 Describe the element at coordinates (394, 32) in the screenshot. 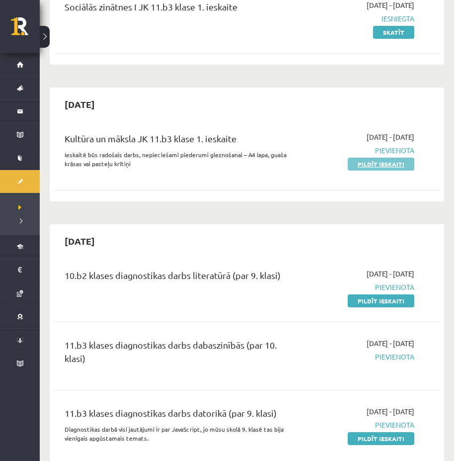

I see `a: Skatīt` at that location.